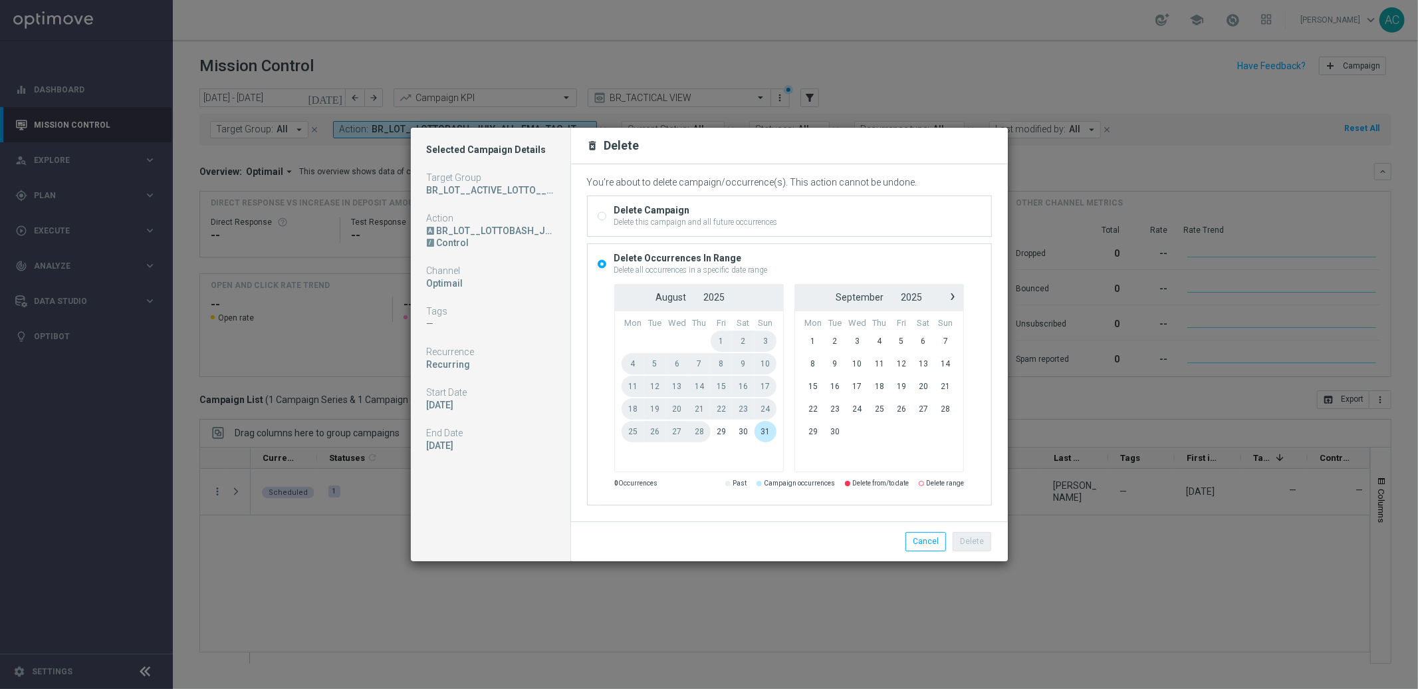 This screenshot has height=689, width=1418. I want to click on div: Action, so click(490, 218).